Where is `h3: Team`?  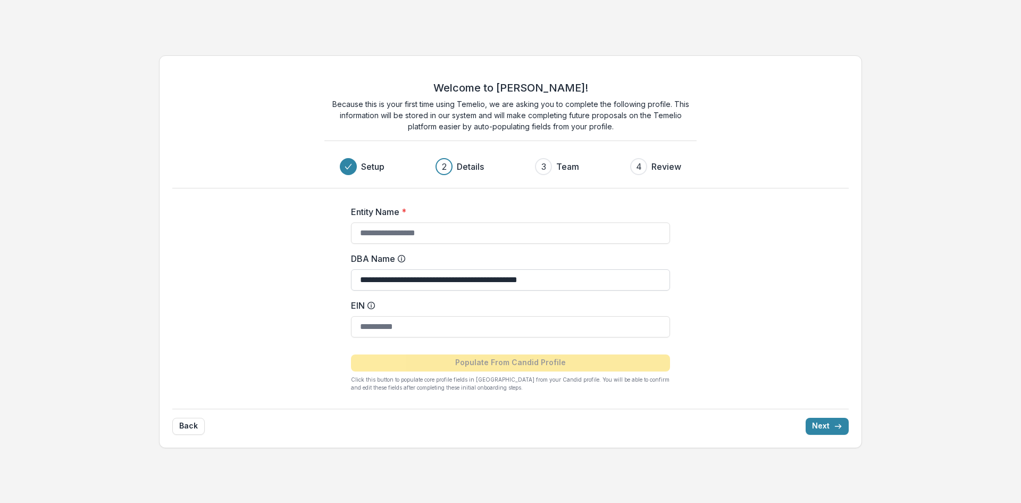
h3: Team is located at coordinates (567, 166).